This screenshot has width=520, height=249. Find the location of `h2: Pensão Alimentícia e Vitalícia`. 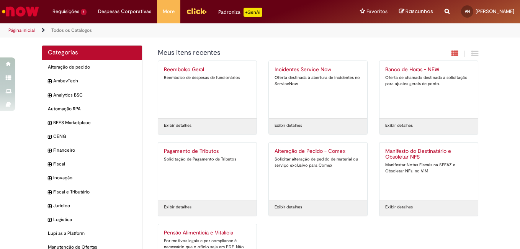

h2: Pensão Alimentícia e Vitalícia is located at coordinates (207, 233).